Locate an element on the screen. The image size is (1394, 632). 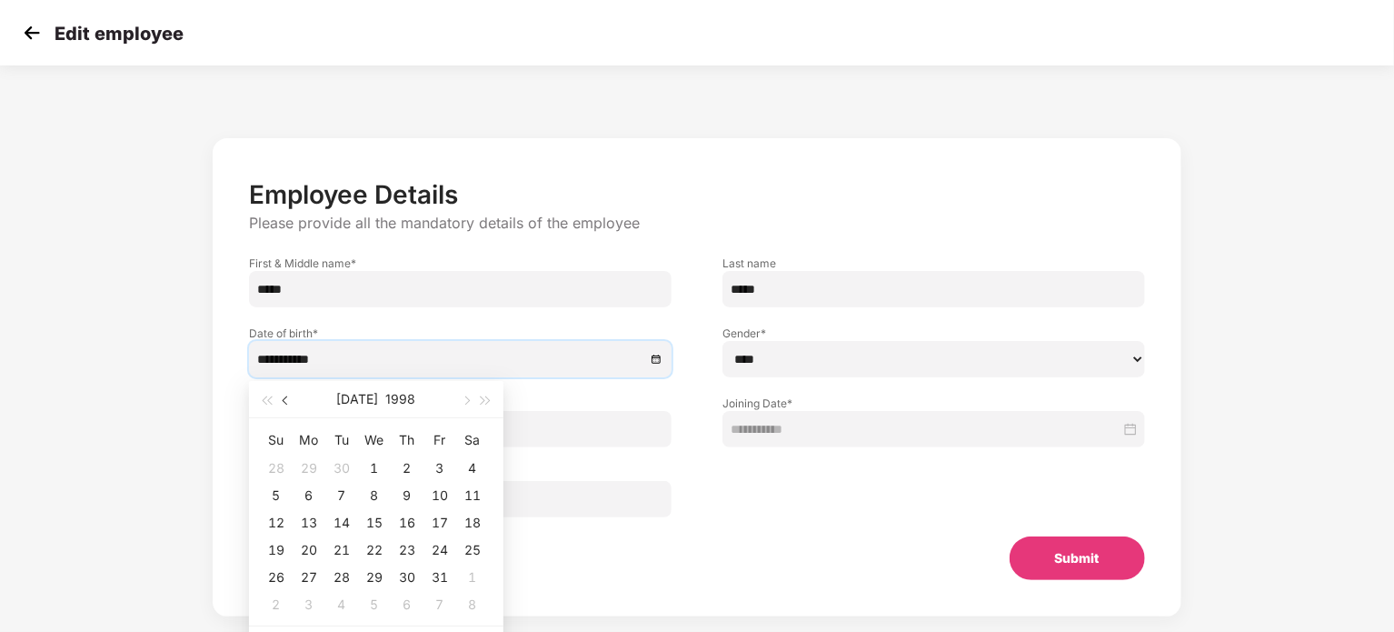
th: Fr is located at coordinates (440, 440).